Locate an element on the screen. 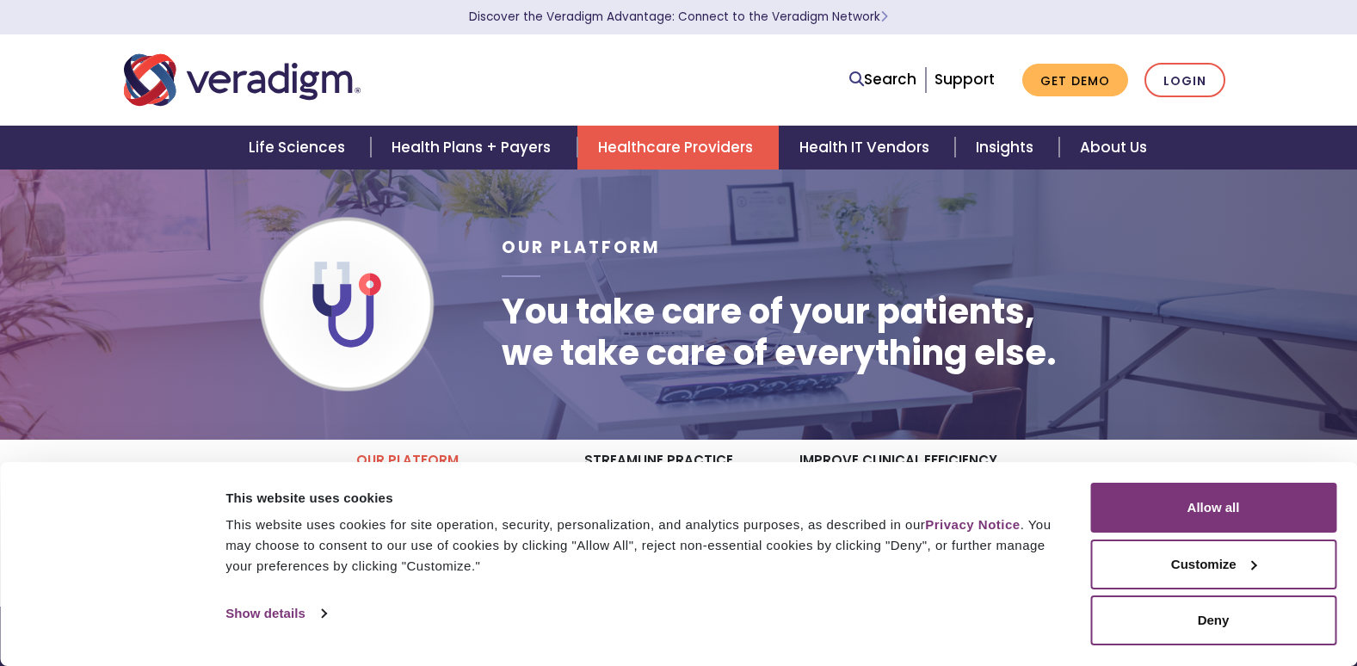 The width and height of the screenshot is (1357, 666). a: Search is located at coordinates (883, 79).